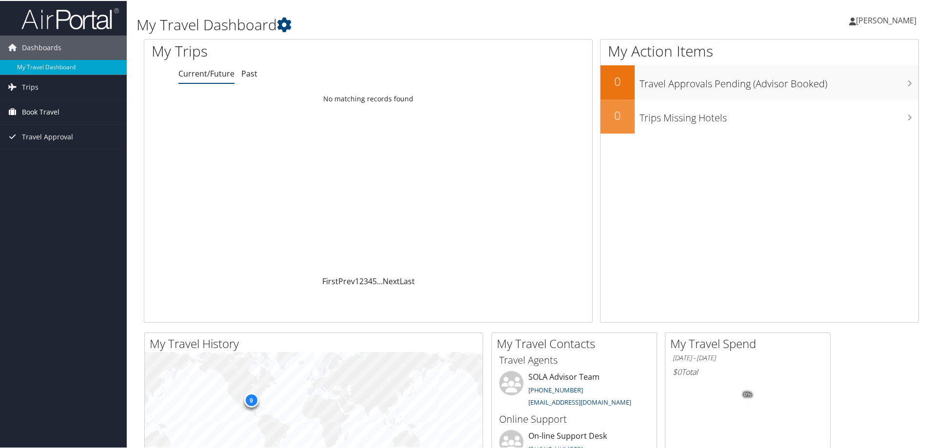 This screenshot has width=932, height=448. I want to click on span: $0, so click(677, 371).